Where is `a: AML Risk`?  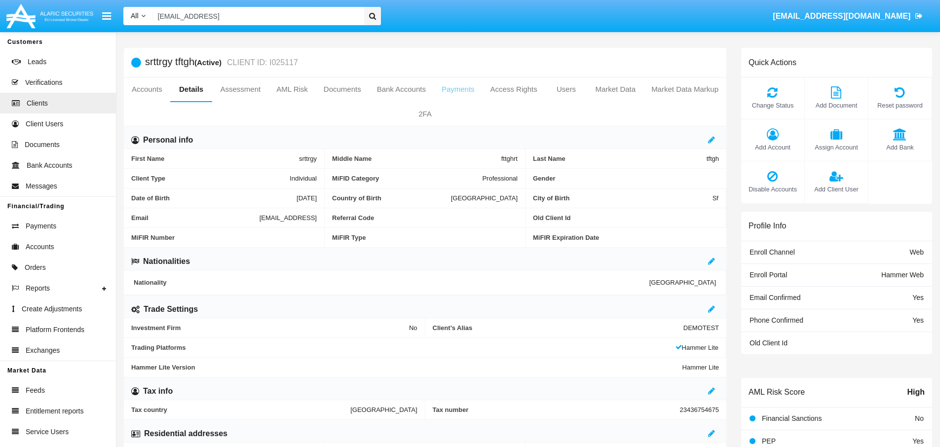
a: AML Risk is located at coordinates (292, 89).